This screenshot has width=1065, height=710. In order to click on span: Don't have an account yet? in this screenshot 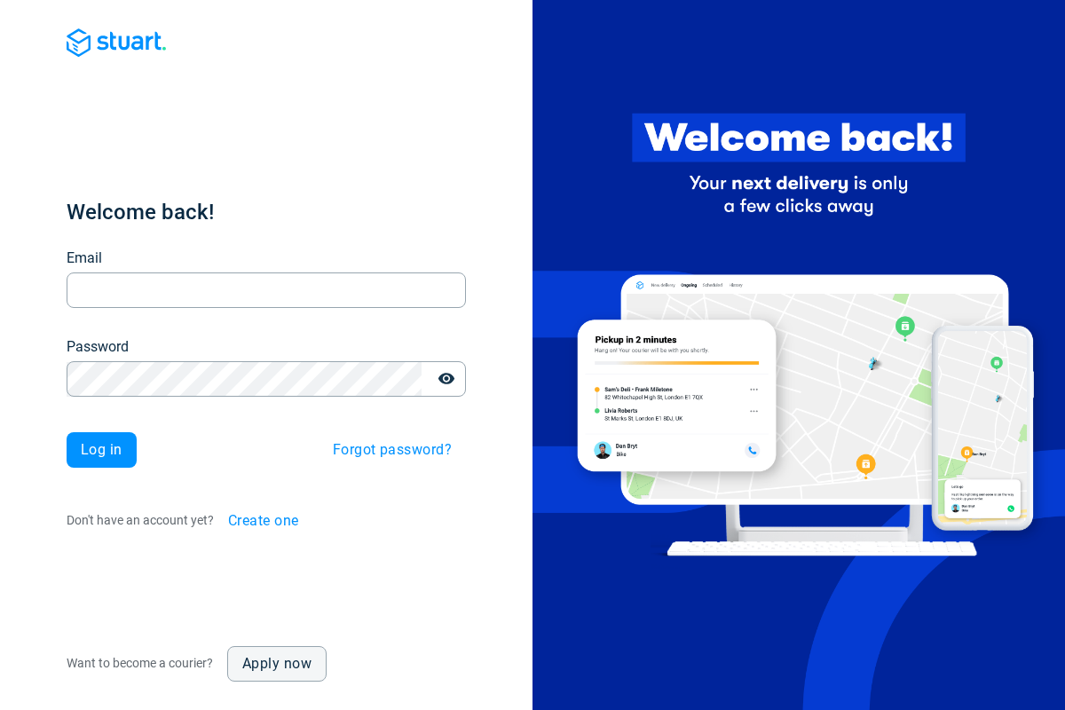, I will do `click(140, 520)`.